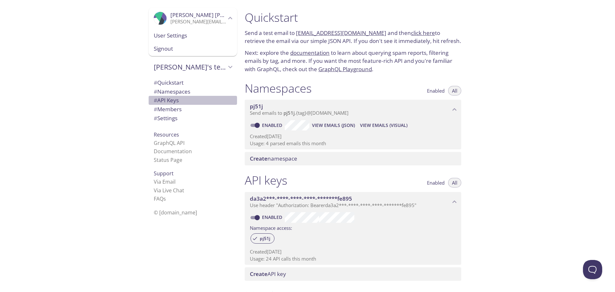 The image size is (615, 292). What do you see at coordinates (353, 274) in the screenshot?
I see `div: Create API Key` at bounding box center [353, 274].